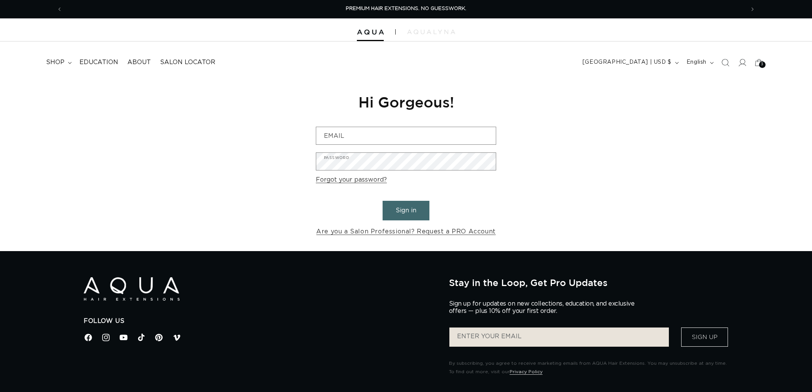 This screenshot has width=812, height=392. What do you see at coordinates (261, 321) in the screenshot?
I see `h2: Follow Us` at bounding box center [261, 321].